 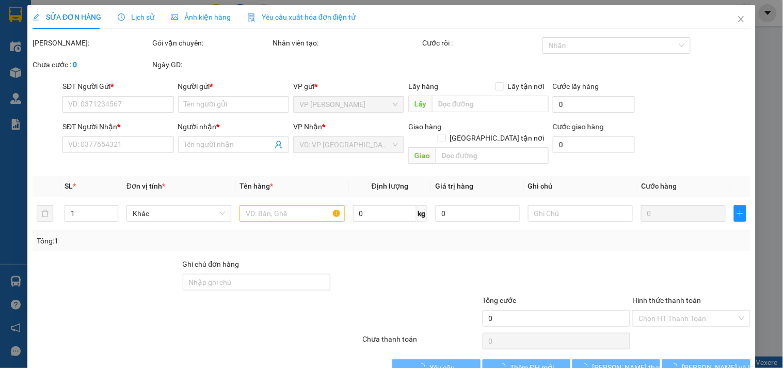 I want to click on span: Cước hàng, so click(x=659, y=186).